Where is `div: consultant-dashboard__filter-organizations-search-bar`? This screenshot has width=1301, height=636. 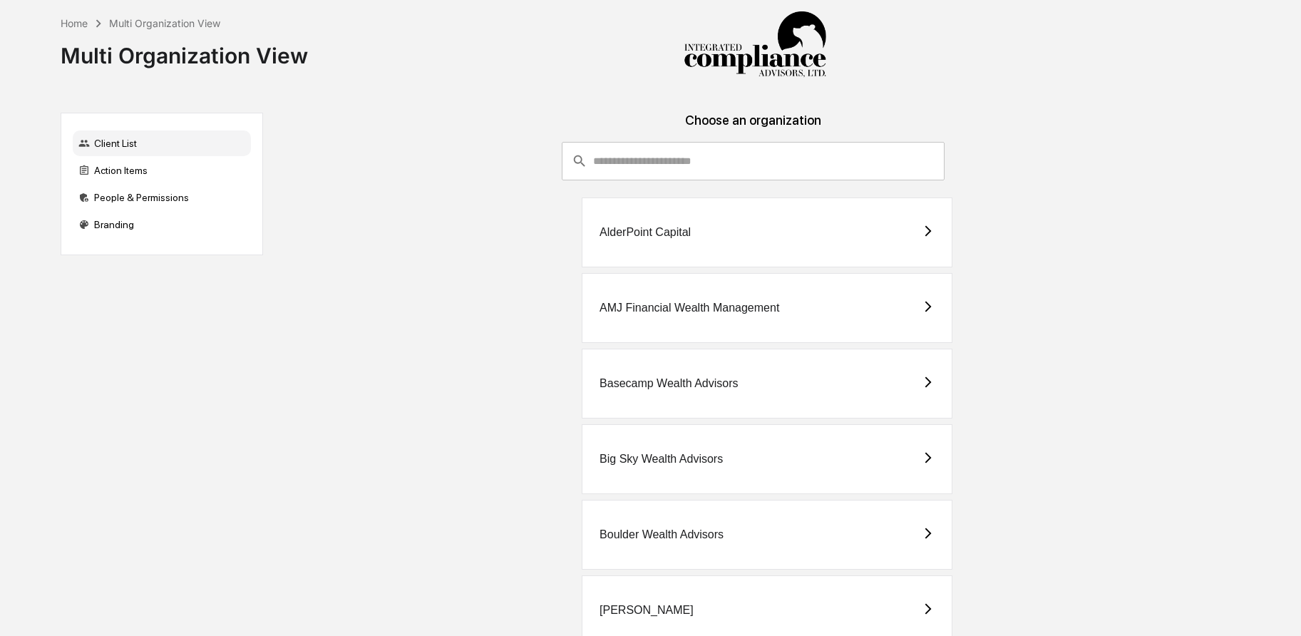 div: consultant-dashboard__filter-organizations-search-bar is located at coordinates (753, 161).